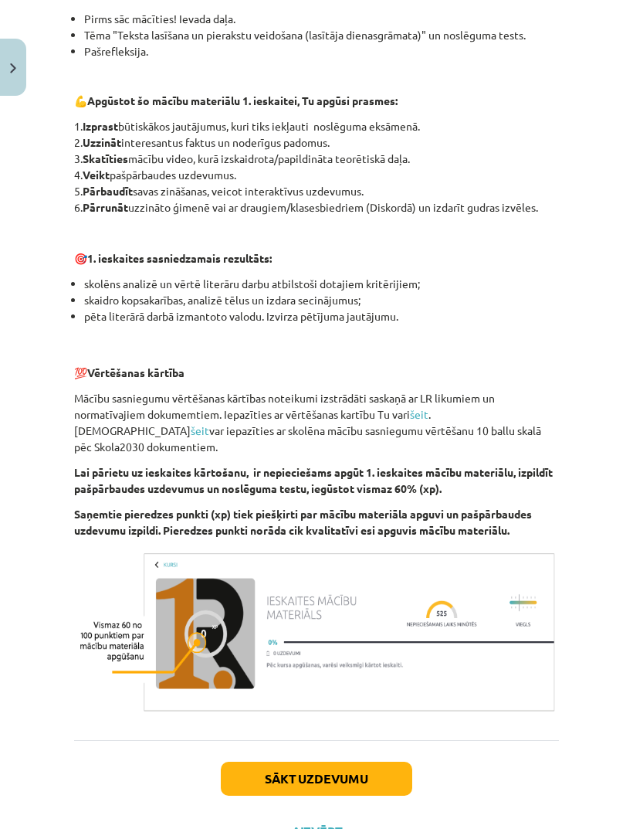  Describe the element at coordinates (13, 68) in the screenshot. I see `img: icon-close-lesson-0947bae3869378f0d4975bcd49f059093ad1ed9edebbc8119c70593378902aed.svg` at that location.